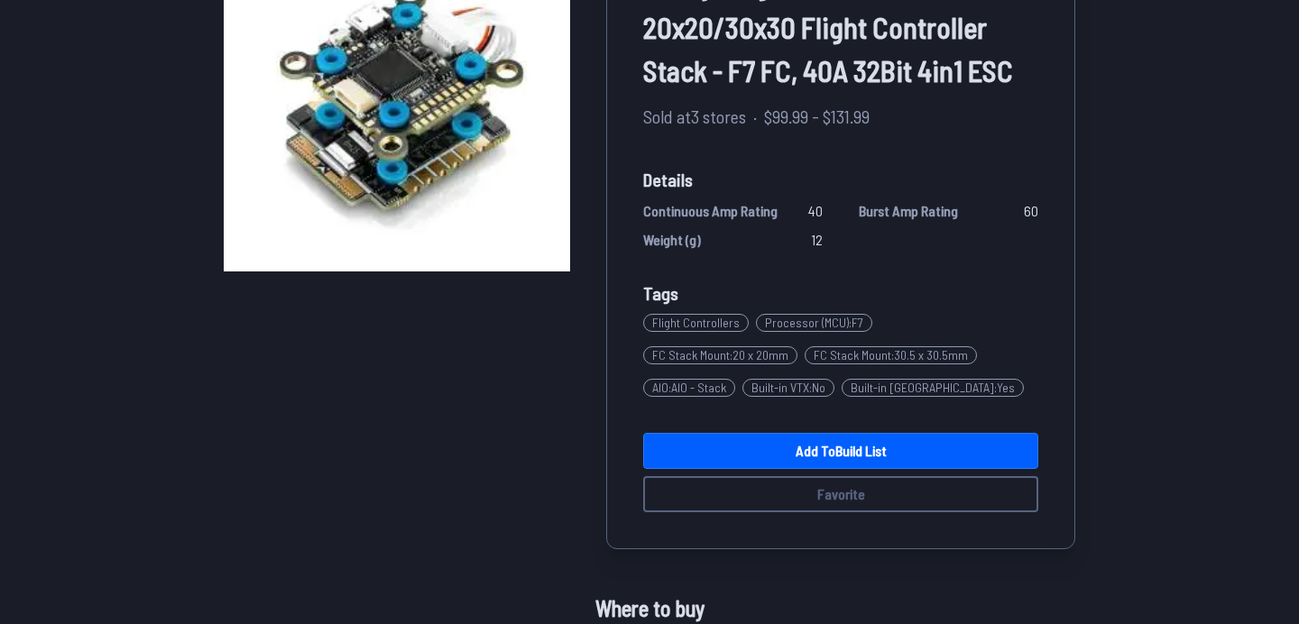 Image resolution: width=1299 pixels, height=624 pixels. What do you see at coordinates (792, 388) in the screenshot?
I see `a: Built-in VTX:No` at bounding box center [792, 388].